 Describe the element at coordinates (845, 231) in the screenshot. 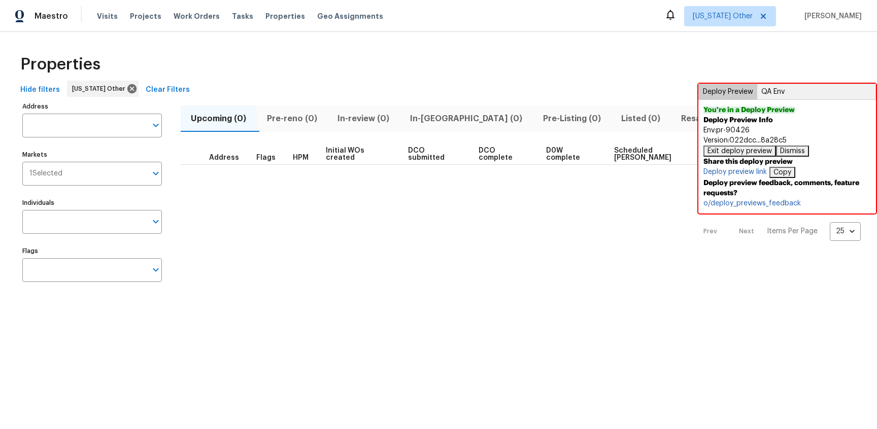

I see `div: 25` at that location.